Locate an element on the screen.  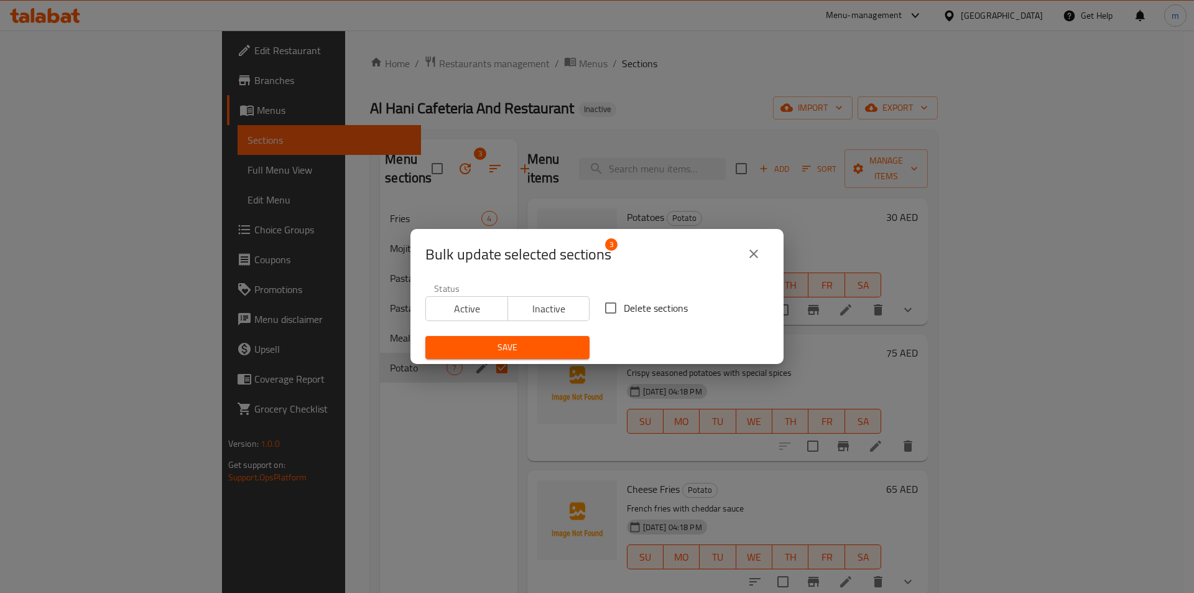
span: Save is located at coordinates (507, 347).